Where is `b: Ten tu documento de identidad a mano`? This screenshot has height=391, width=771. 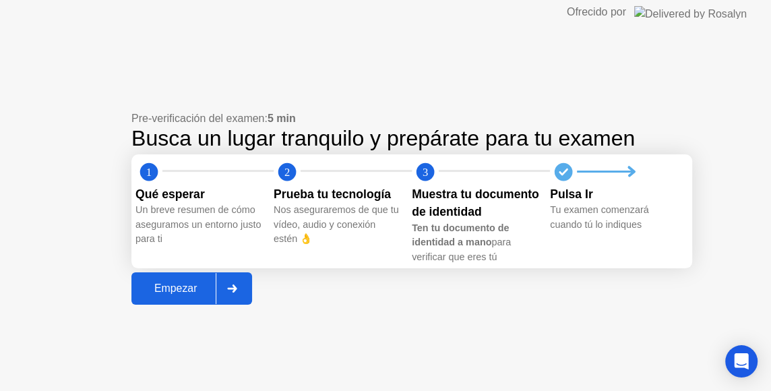
b: Ten tu documento de identidad a mano is located at coordinates (461, 235).